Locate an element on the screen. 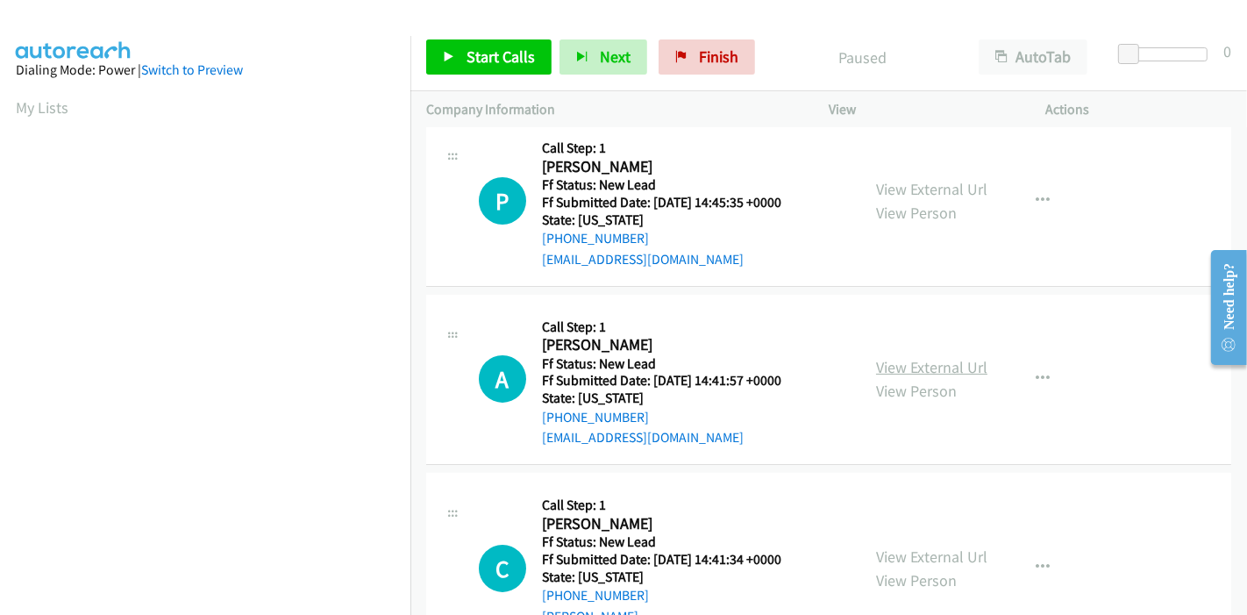  span: Next is located at coordinates (615, 56).